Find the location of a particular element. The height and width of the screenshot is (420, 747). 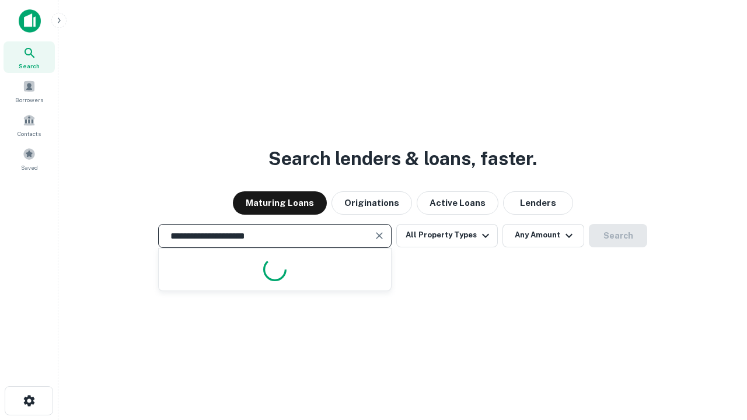

button: Maturing Loans is located at coordinates (279, 203).